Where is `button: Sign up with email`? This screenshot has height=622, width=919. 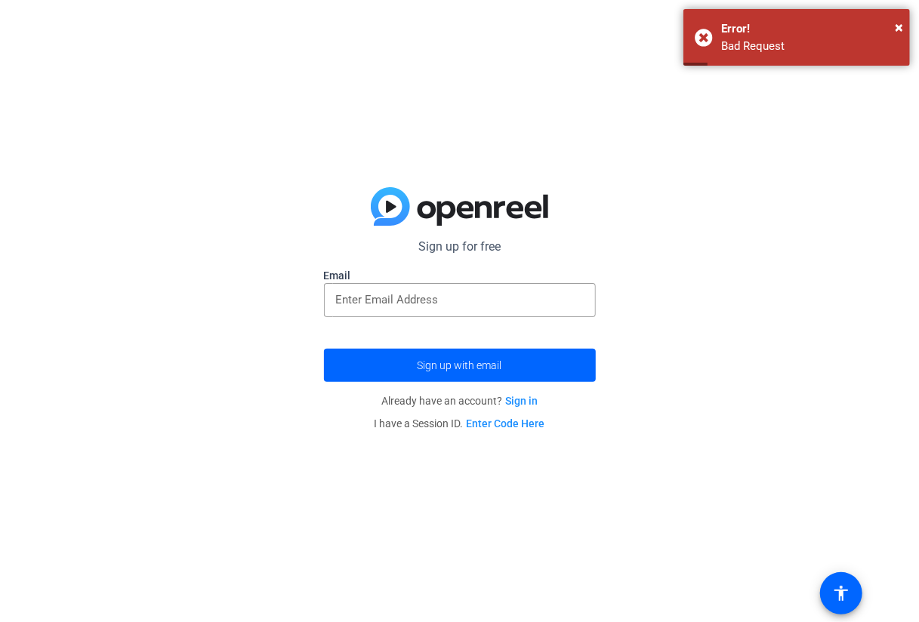
button: Sign up with email is located at coordinates (460, 365).